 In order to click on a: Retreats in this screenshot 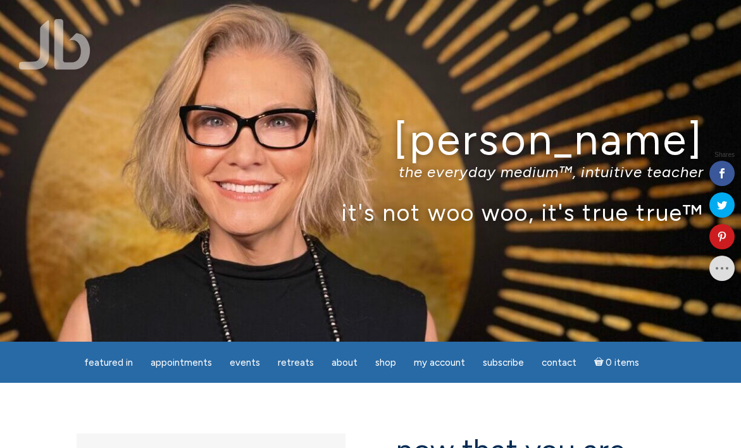, I will do `click(295, 363)`.